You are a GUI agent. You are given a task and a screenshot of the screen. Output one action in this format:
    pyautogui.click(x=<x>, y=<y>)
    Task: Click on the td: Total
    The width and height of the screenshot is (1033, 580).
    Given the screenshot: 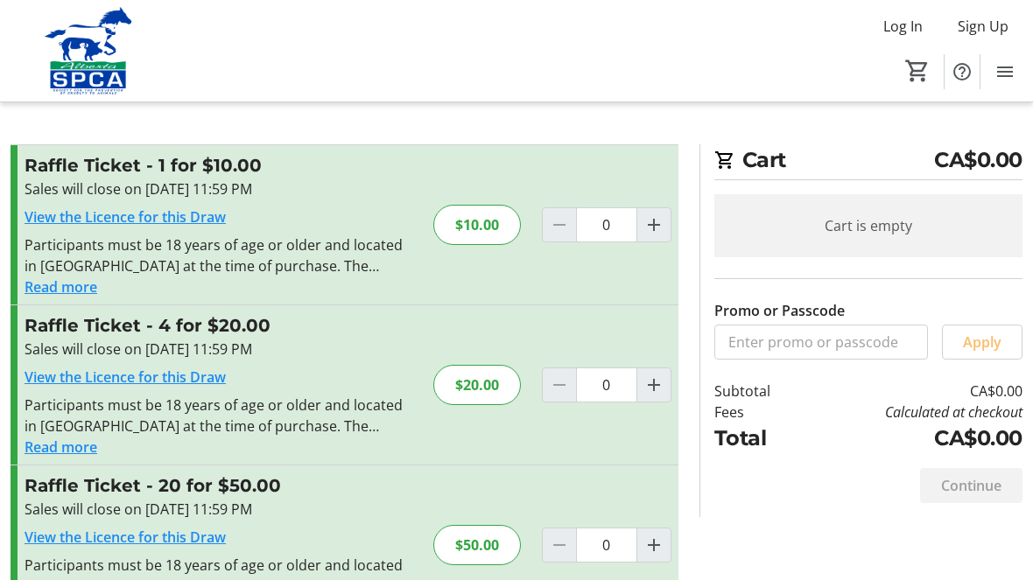 What is the action you would take?
    pyautogui.click(x=759, y=438)
    